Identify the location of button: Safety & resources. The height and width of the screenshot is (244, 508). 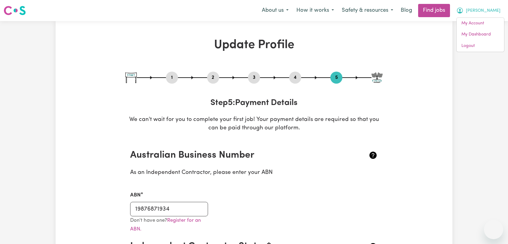
(367, 11).